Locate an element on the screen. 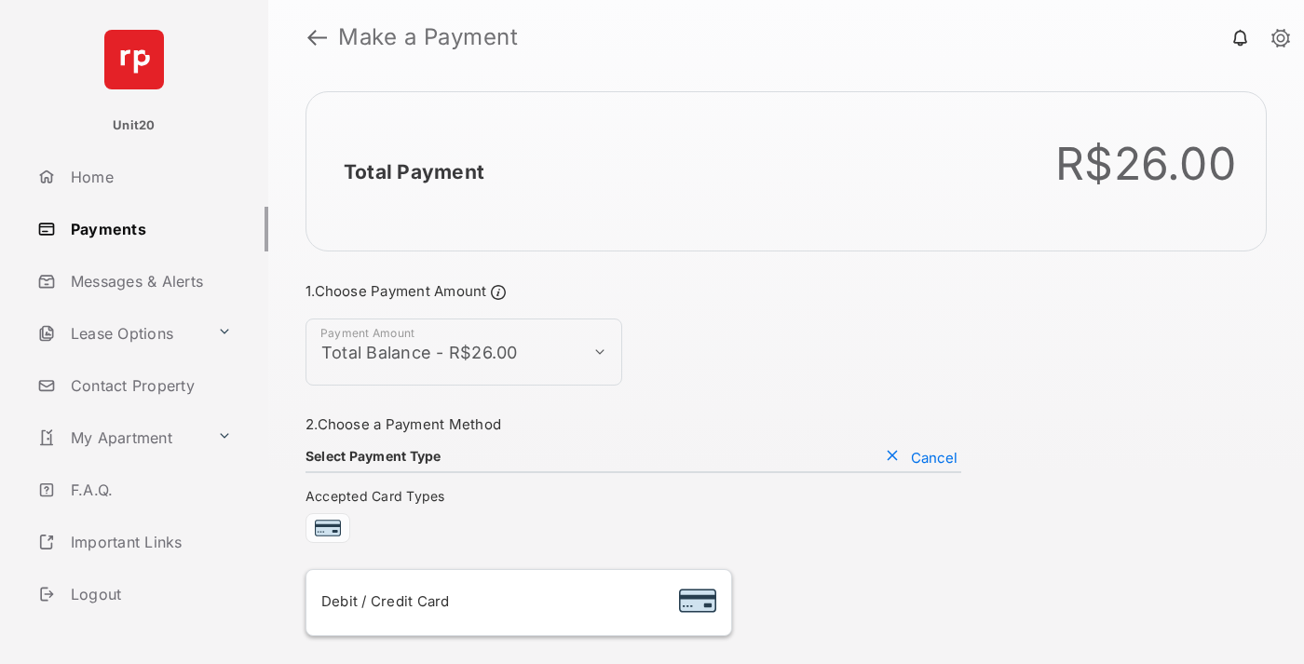 This screenshot has height=664, width=1304. strong: Make a Payment is located at coordinates (427, 37).